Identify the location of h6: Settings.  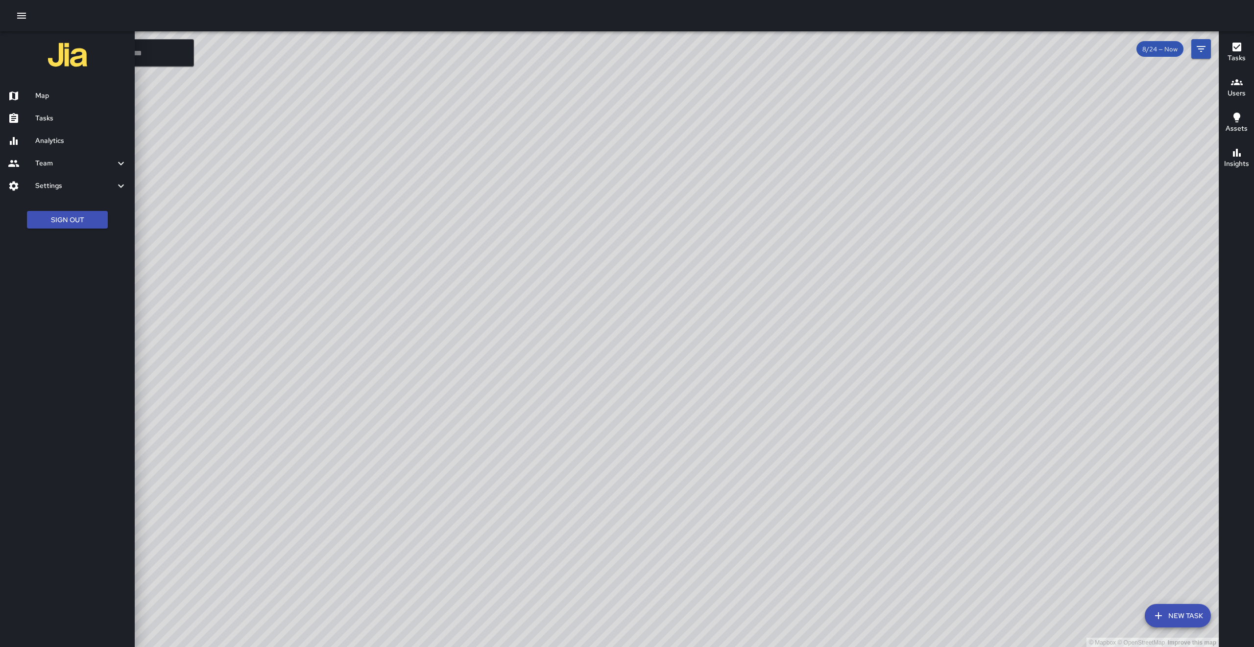
(75, 186).